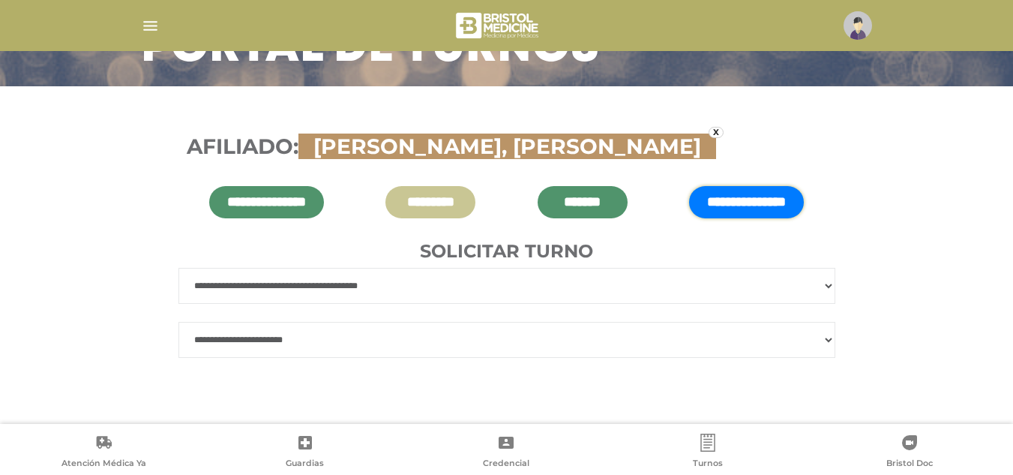  Describe the element at coordinates (498, 25) in the screenshot. I see `img: bristol-medicine-blanco.png` at that location.